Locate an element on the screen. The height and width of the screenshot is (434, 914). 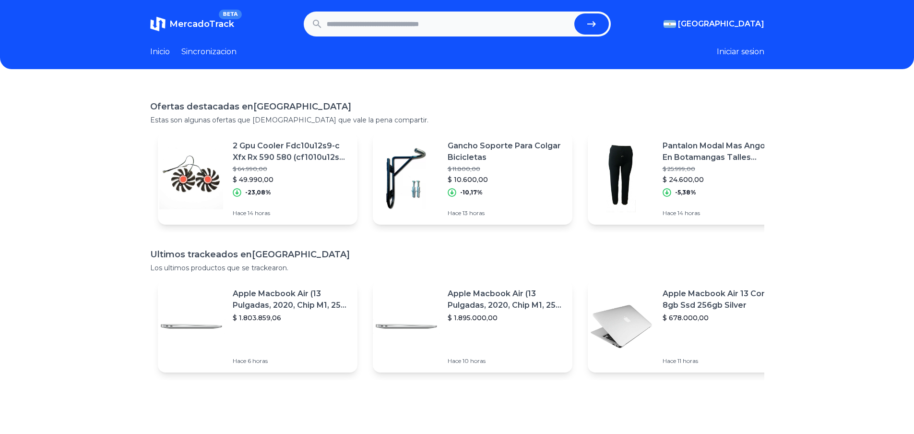
p: Hace 13 horas is located at coordinates (506, 213).